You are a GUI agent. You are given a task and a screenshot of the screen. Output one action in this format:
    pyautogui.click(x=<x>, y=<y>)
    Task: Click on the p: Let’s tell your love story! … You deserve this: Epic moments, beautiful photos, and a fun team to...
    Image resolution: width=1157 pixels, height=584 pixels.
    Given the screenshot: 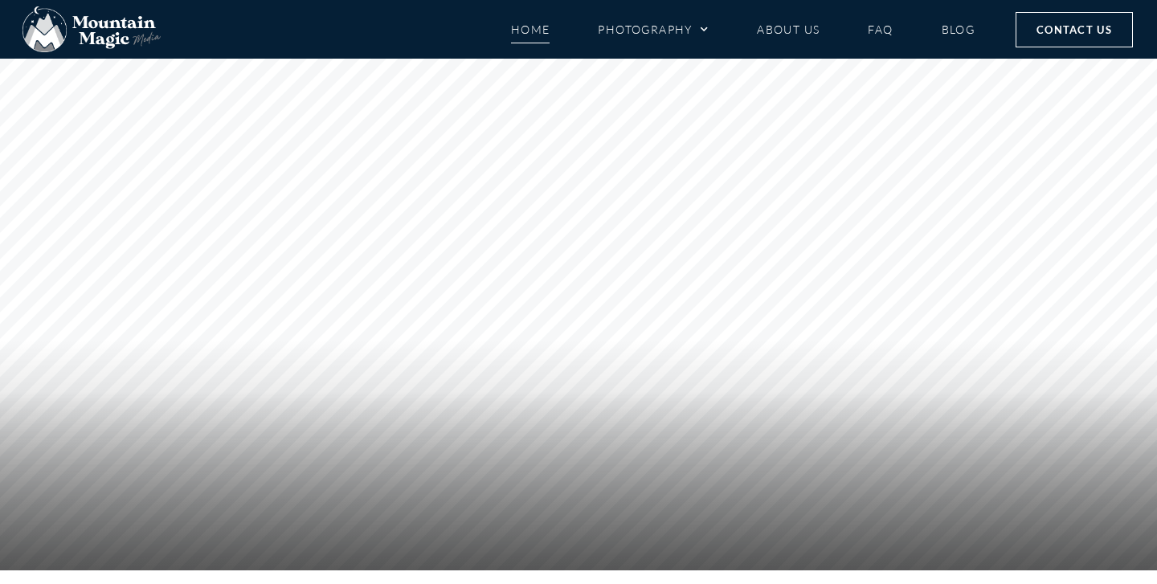 What is the action you would take?
    pyautogui.click(x=361, y=484)
    